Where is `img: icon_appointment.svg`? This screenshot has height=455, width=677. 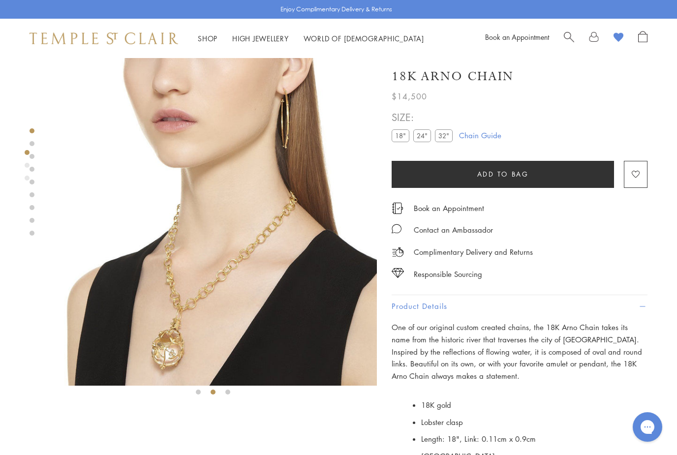
img: icon_appointment.svg is located at coordinates (398, 208).